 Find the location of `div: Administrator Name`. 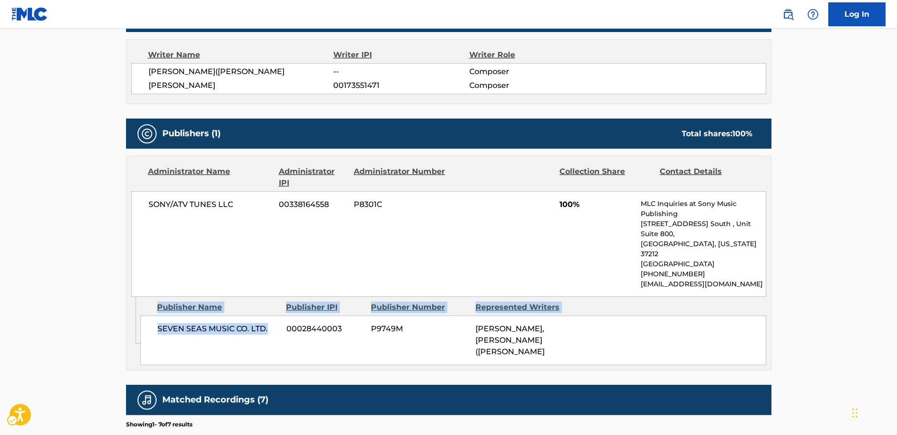

div: Administrator Name is located at coordinates (210, 177).